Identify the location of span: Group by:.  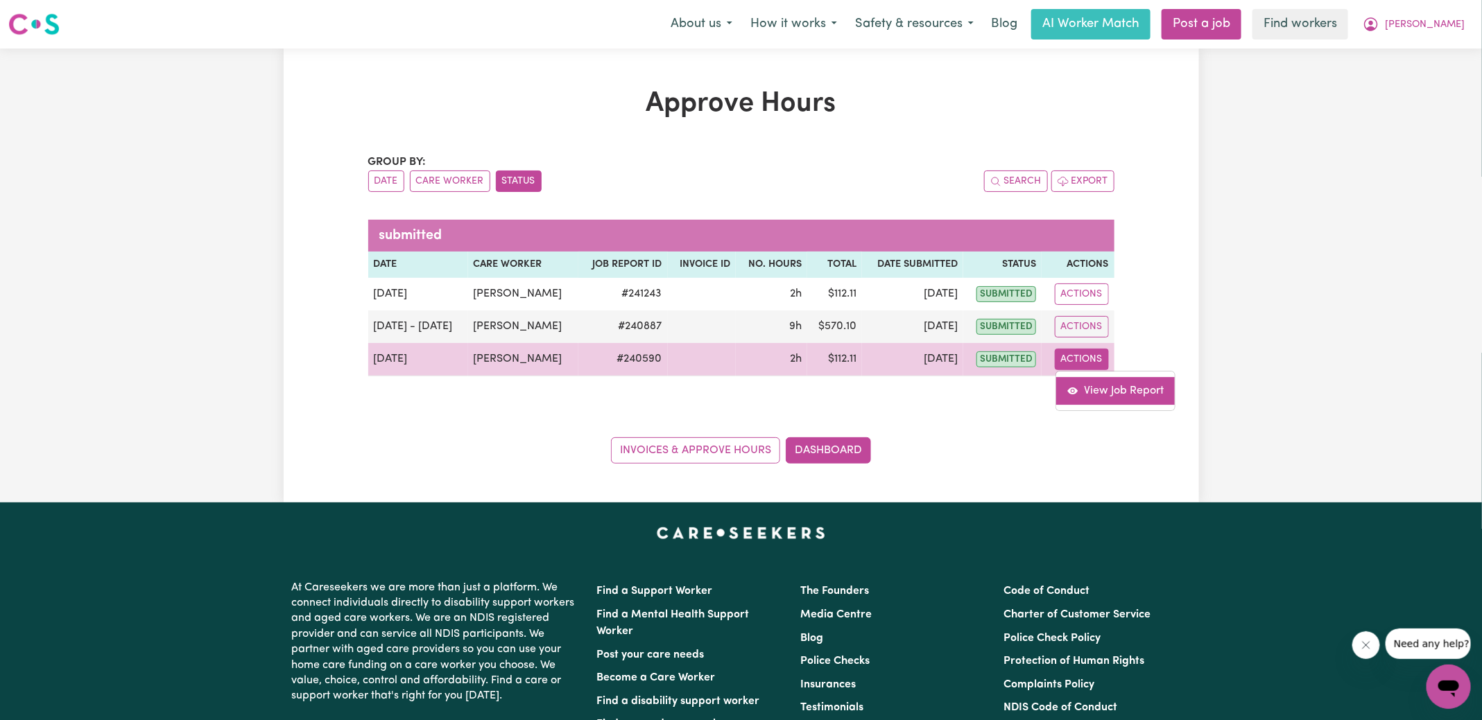
(397, 162).